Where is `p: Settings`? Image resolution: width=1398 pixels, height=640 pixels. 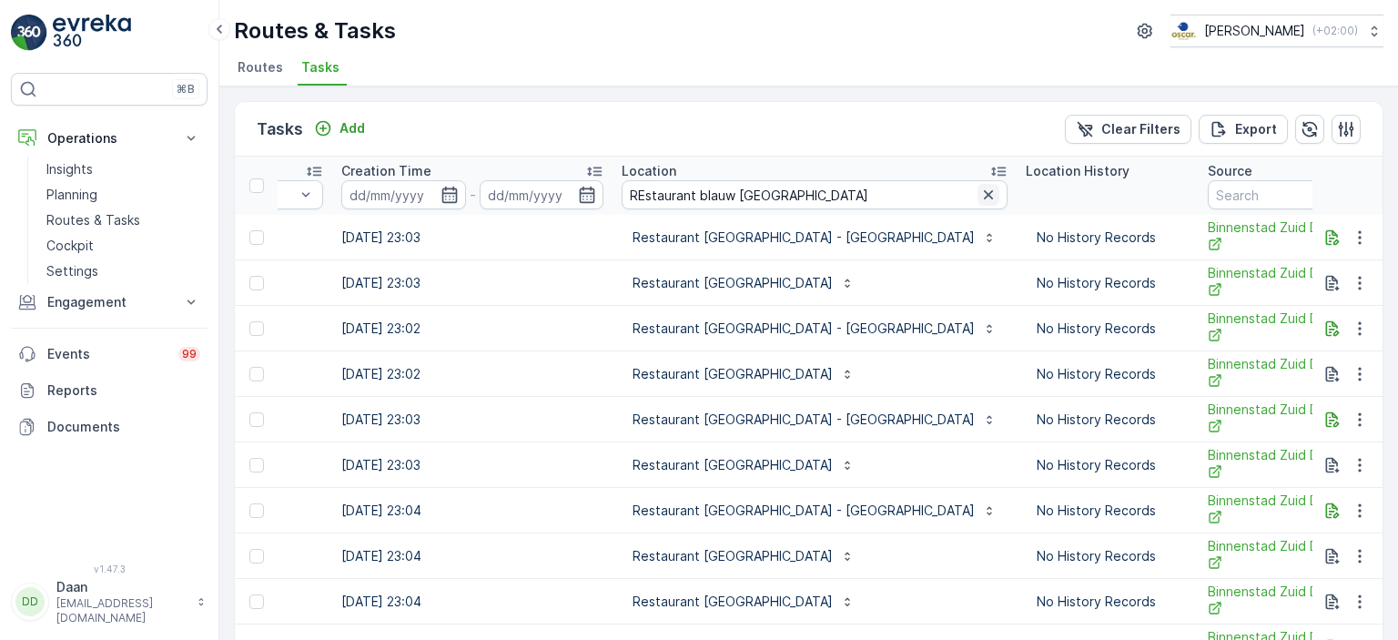 p: Settings is located at coordinates (72, 271).